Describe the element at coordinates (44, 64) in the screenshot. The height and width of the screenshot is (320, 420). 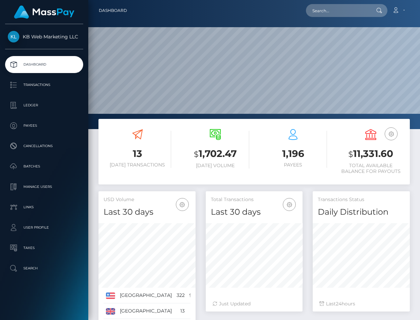
I see `p: Dashboard` at that location.